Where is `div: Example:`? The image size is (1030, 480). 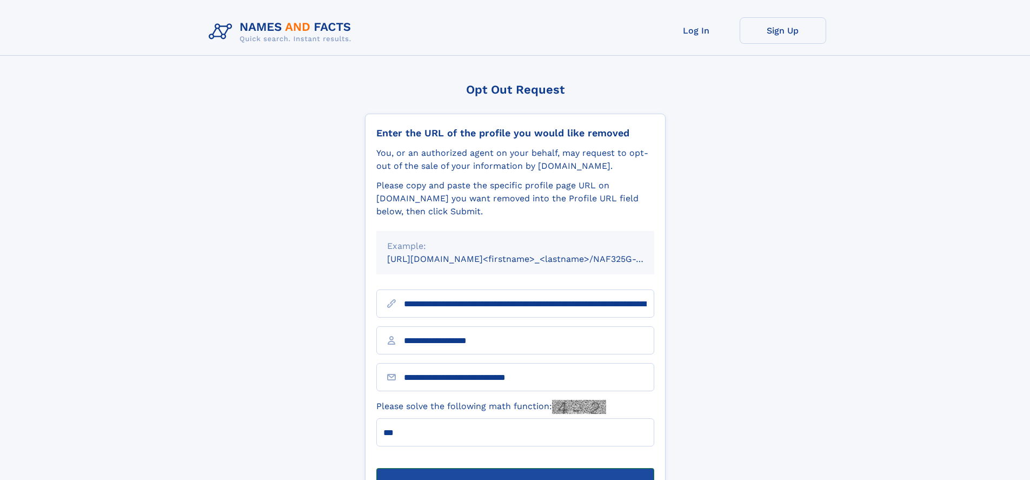
div: Example: is located at coordinates (515, 246).